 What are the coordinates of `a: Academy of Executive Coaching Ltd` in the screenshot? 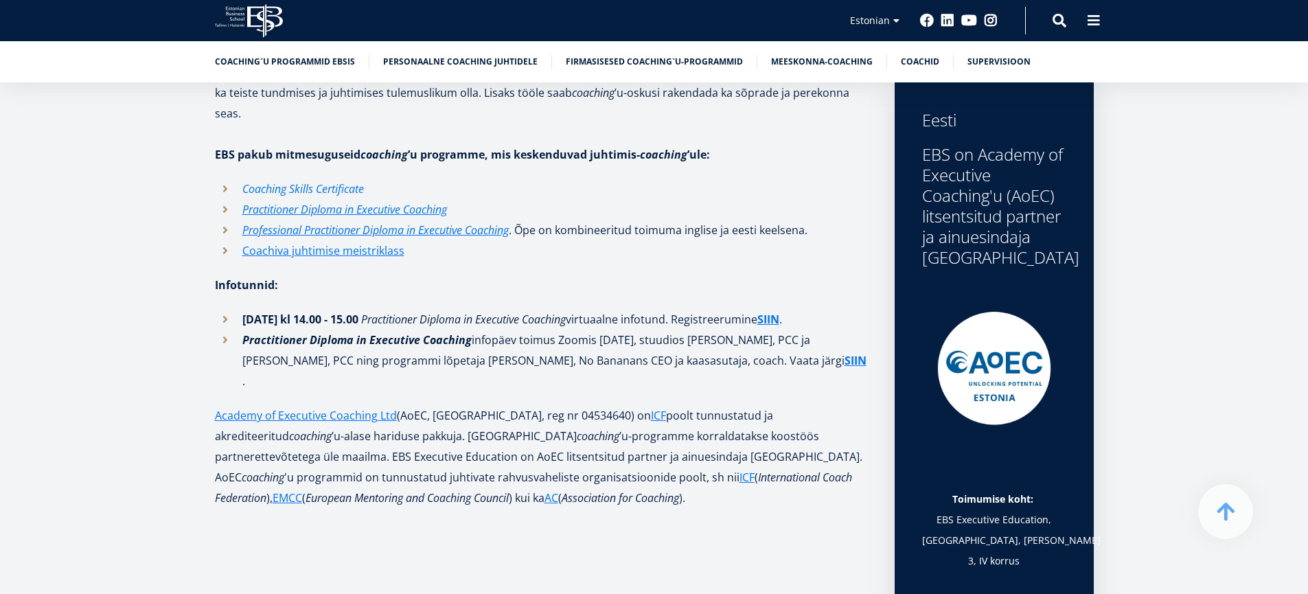 It's located at (306, 415).